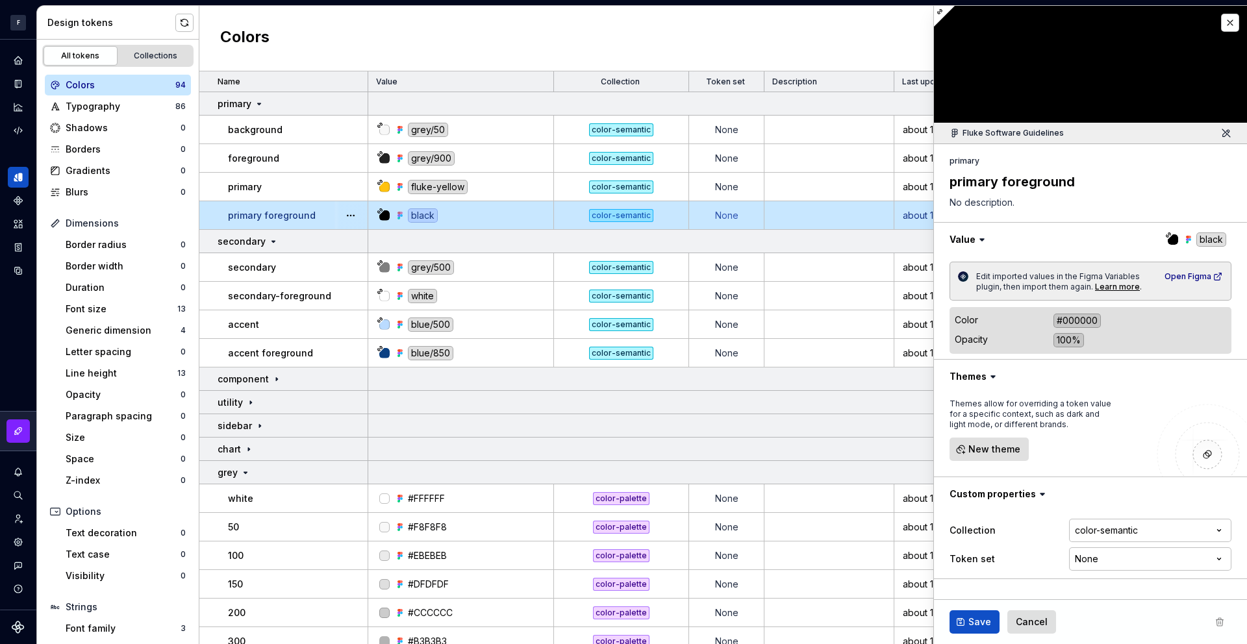 The image size is (1247, 644). I want to click on a: Invite team, so click(18, 519).